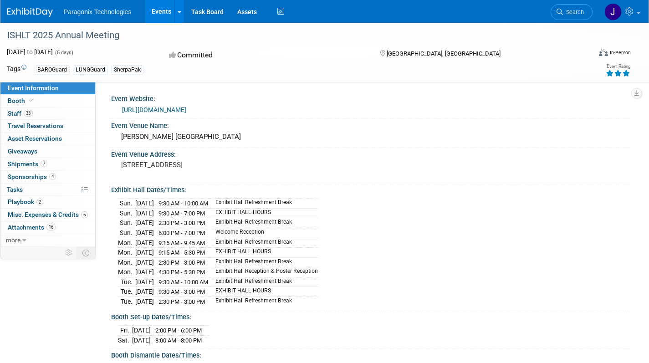 The width and height of the screenshot is (649, 363). Describe the element at coordinates (619, 52) in the screenshot. I see `div: In-Person` at that location.